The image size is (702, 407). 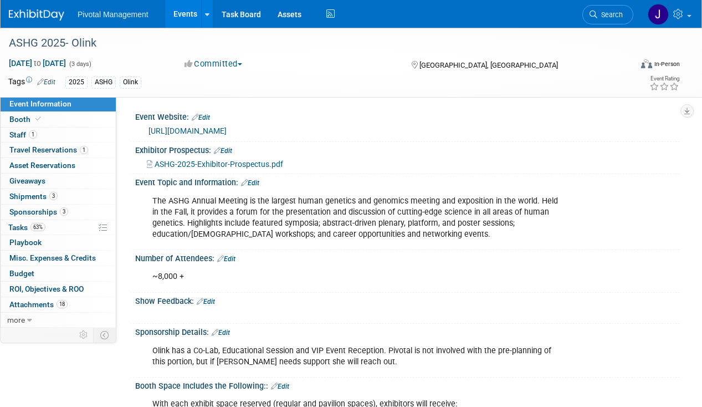 I want to click on span: 63%, so click(x=38, y=227).